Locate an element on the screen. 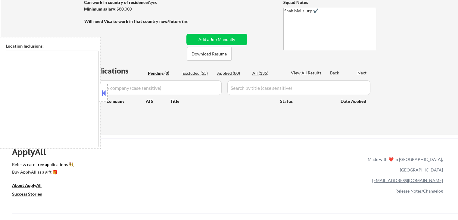  div: Excluded (55) is located at coordinates (198, 73).